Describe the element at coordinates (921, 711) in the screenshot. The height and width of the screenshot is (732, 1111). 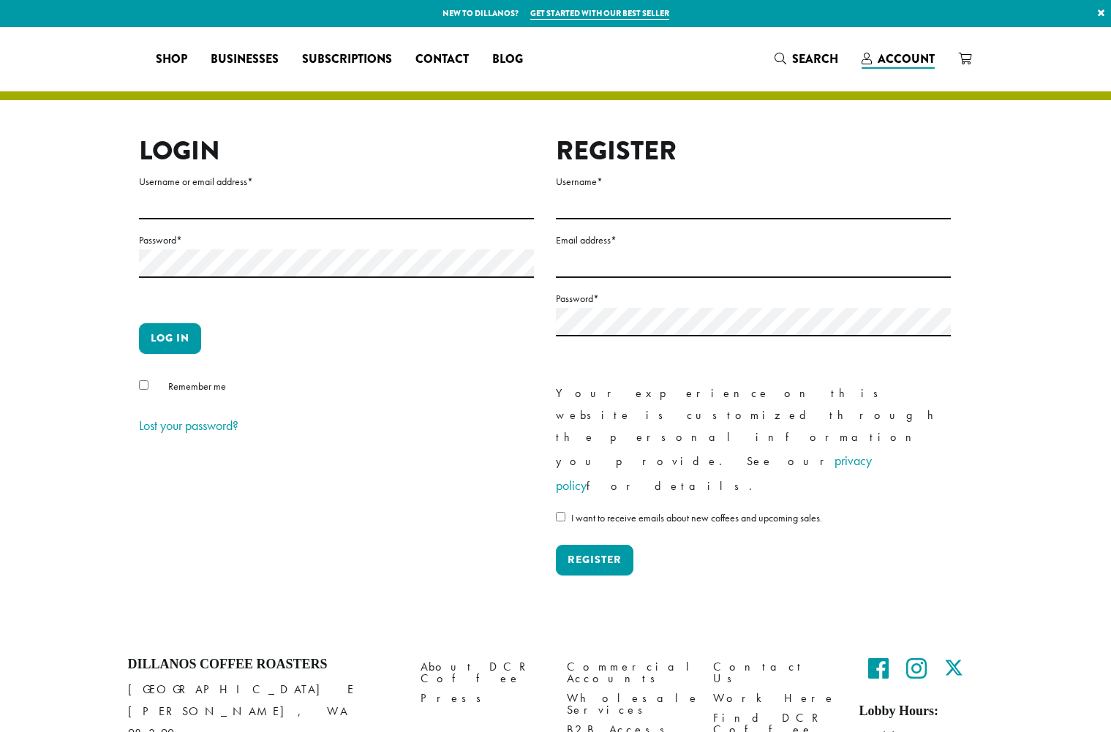
I see `h5: Lobby Hours:` at that location.